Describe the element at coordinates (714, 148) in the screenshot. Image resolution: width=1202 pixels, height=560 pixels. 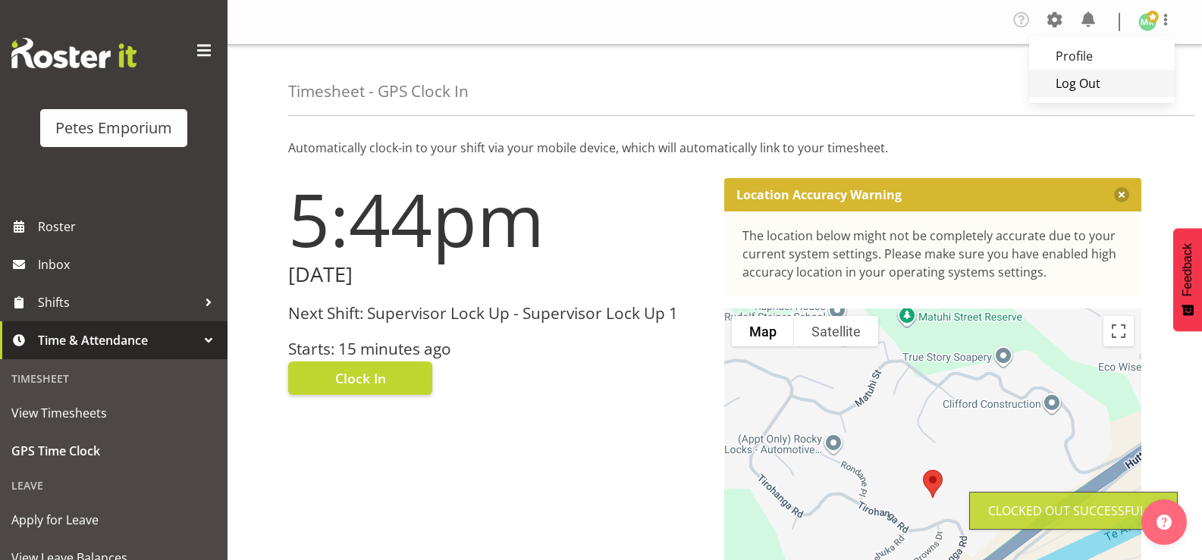
I see `p: Automatically clock-in to your shift via your mobile device, which will automatically link to you...` at that location.